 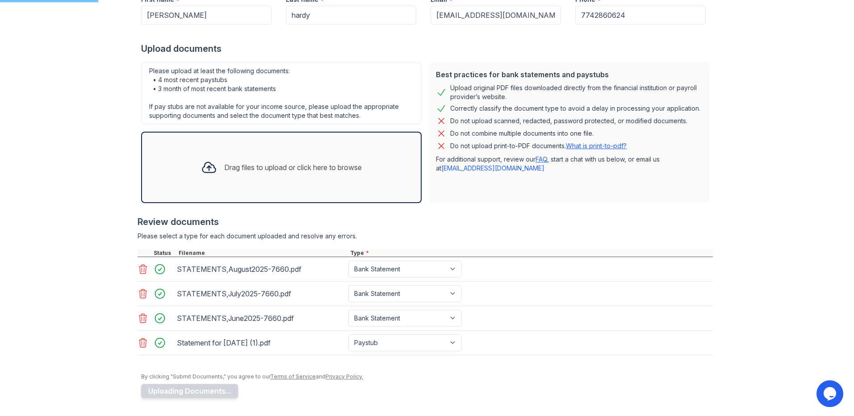 What do you see at coordinates (164, 253) in the screenshot?
I see `div: Status` at bounding box center [164, 253].